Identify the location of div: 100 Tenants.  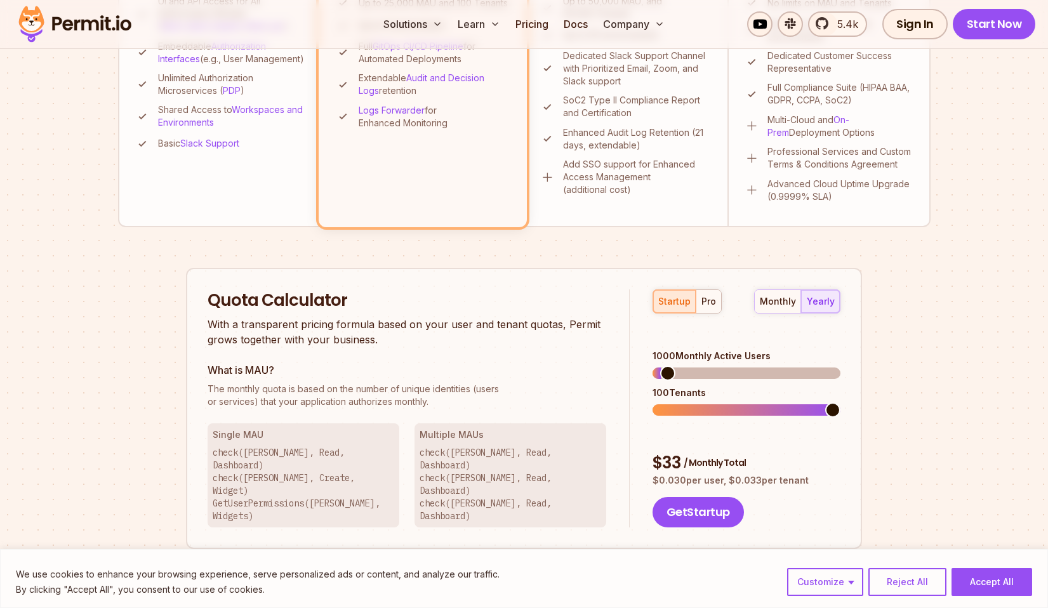
(746, 393).